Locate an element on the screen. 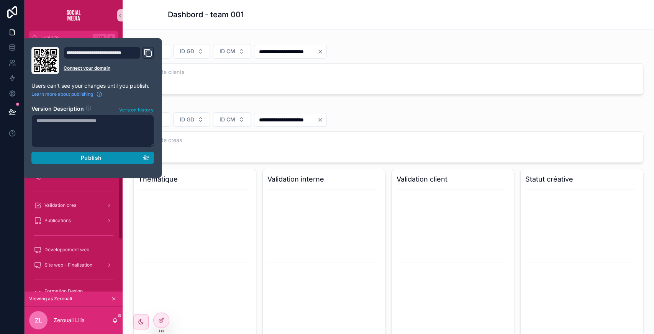 The width and height of the screenshot is (654, 334). a: Validation crea is located at coordinates (74, 205).